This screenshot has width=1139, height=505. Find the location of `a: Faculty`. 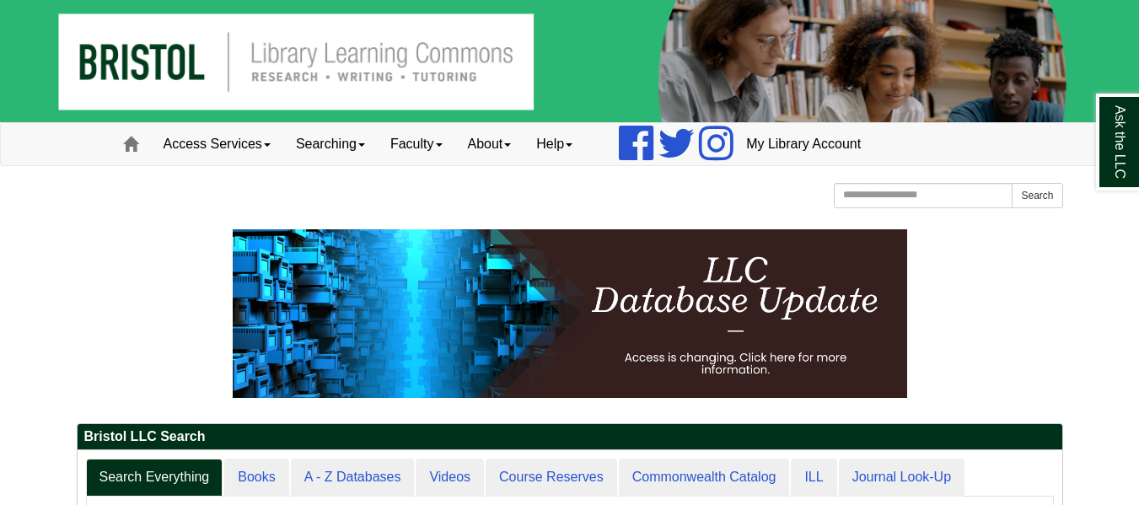

a: Faculty is located at coordinates (416, 144).